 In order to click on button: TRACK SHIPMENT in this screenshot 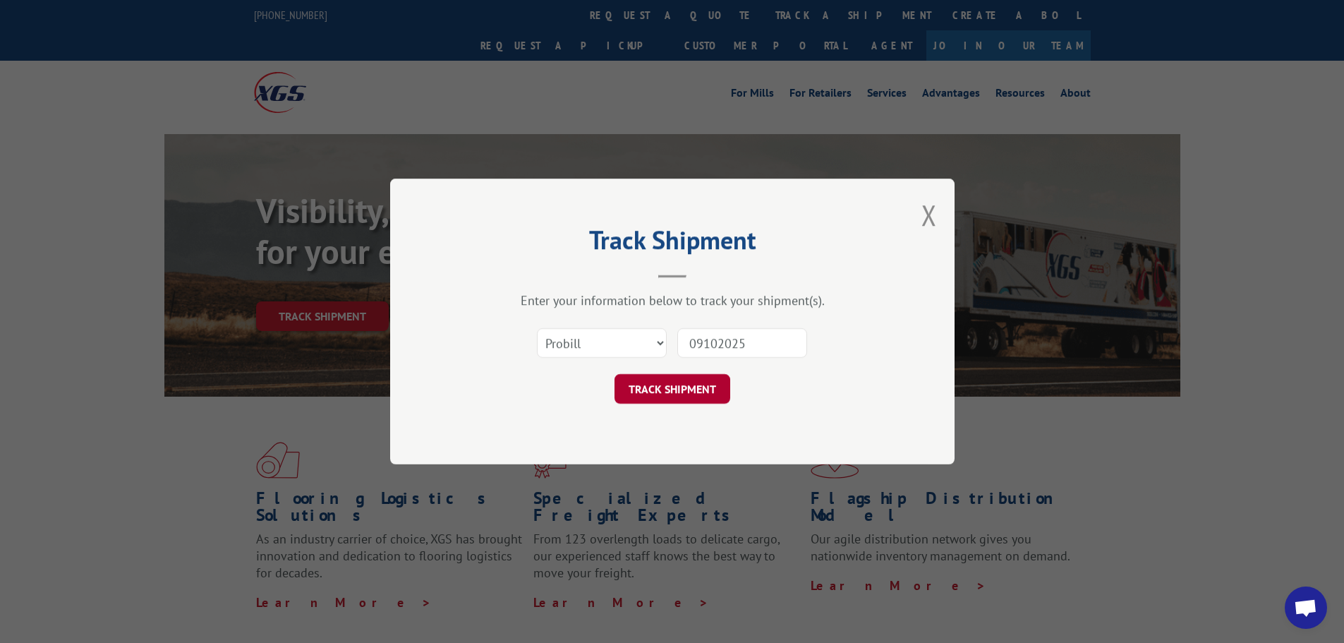, I will do `click(672, 389)`.